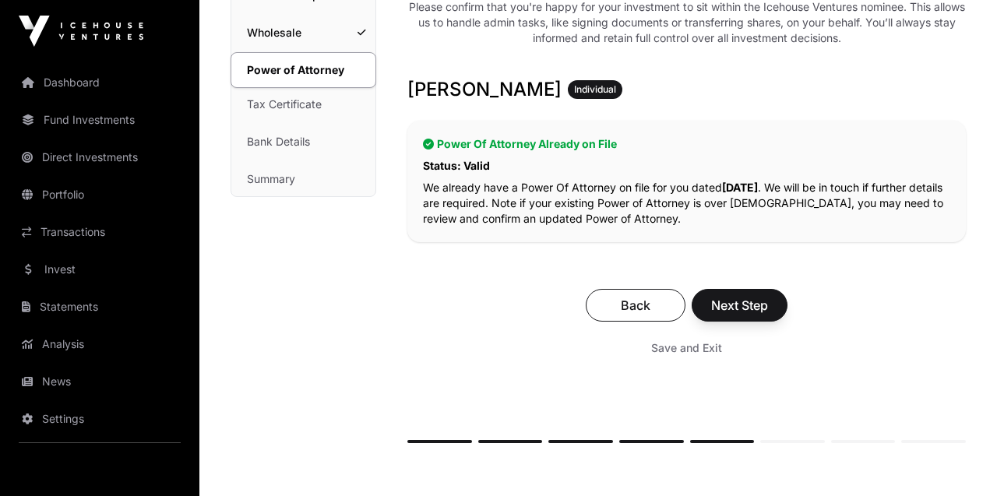  Describe the element at coordinates (635, 305) in the screenshot. I see `button: Back` at that location.